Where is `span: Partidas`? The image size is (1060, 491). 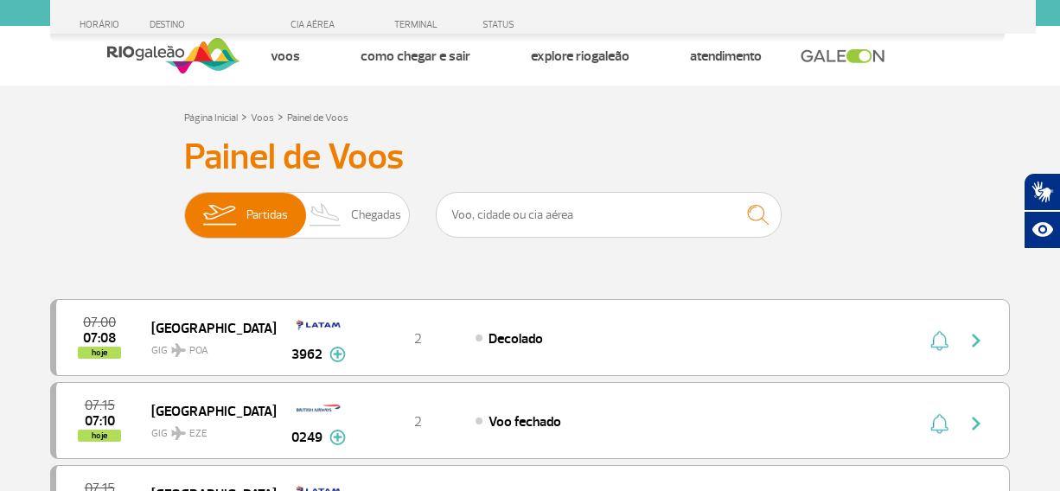 span: Partidas is located at coordinates (267, 215).